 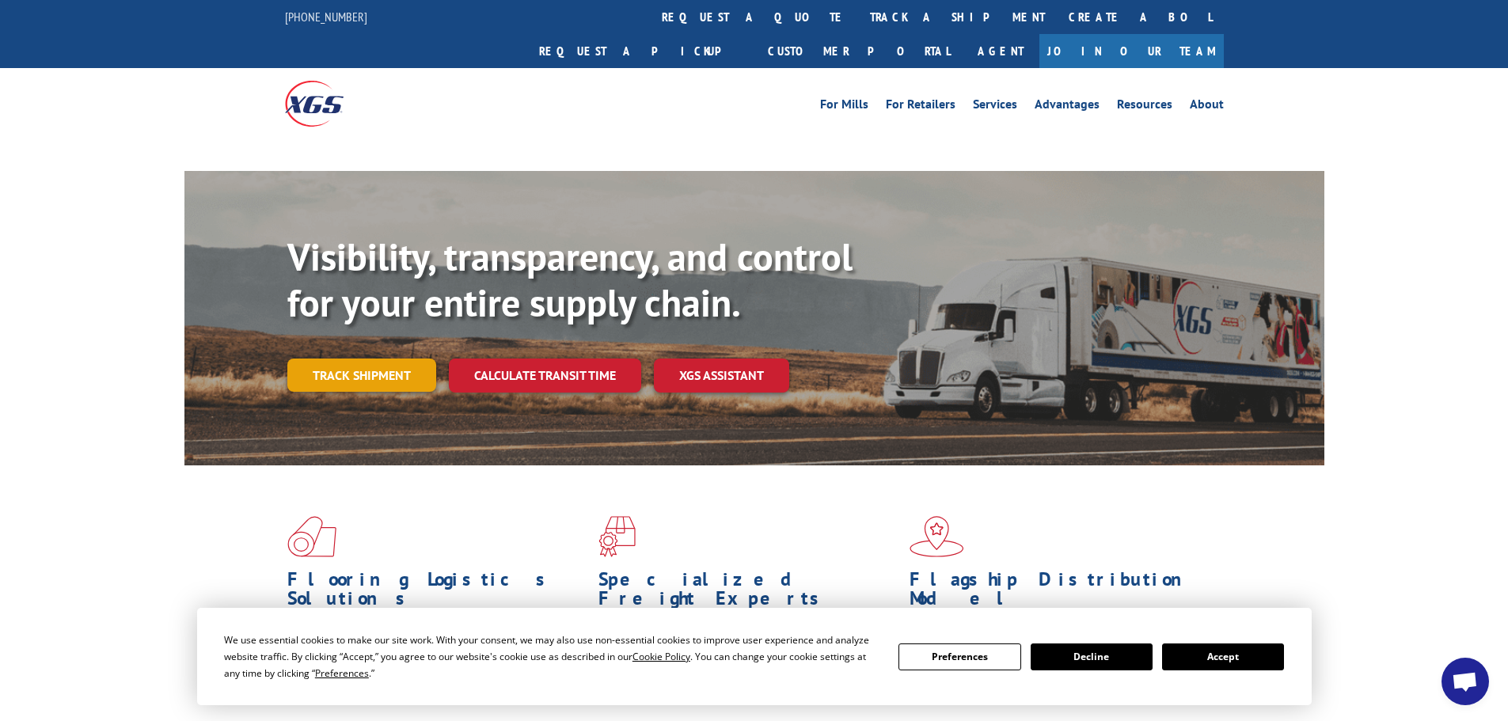 What do you see at coordinates (661, 656) in the screenshot?
I see `span: Cookie Policy` at bounding box center [661, 656].